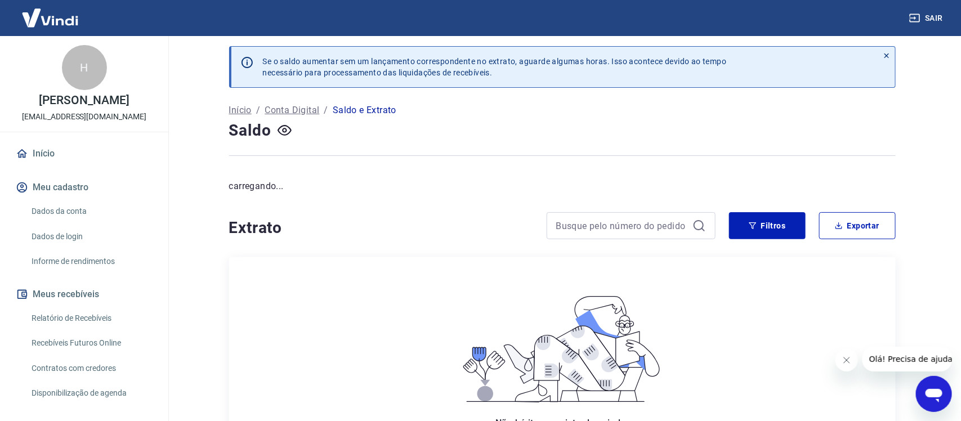 The image size is (961, 421). What do you see at coordinates (91, 261) in the screenshot?
I see `a: Informe de rendimentos` at bounding box center [91, 261].